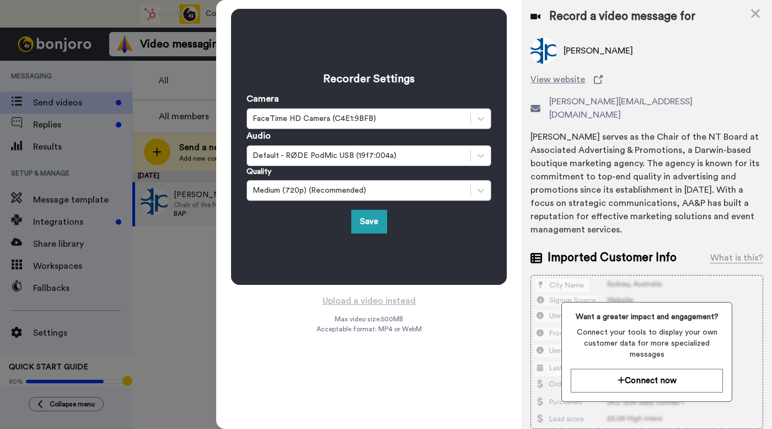 Image resolution: width=772 pixels, height=429 pixels. I want to click on a: Connect now, so click(647, 380).